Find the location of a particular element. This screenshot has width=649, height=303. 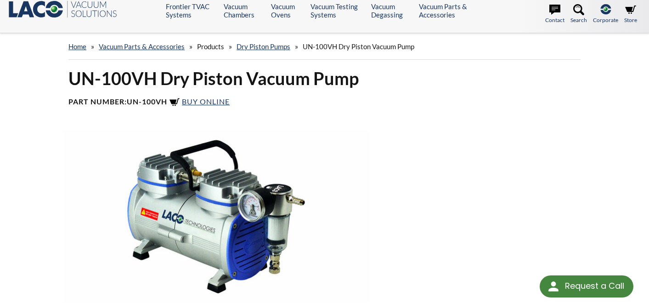

a: Search is located at coordinates (579, 14).